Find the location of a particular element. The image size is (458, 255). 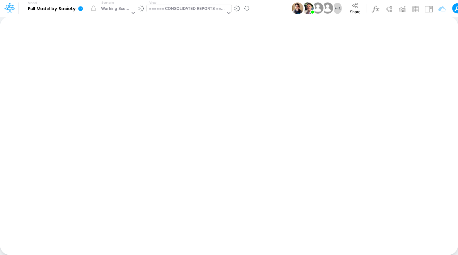

div: ====== CONSOLIDATED REPORTS ====== is located at coordinates (187, 9).